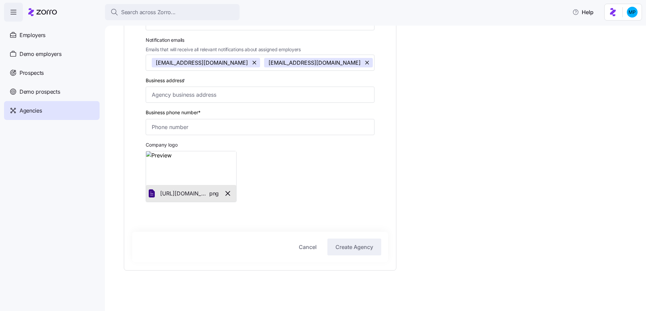 Image resolution: width=646 pixels, height=311 pixels. Describe the element at coordinates (31, 110) in the screenshot. I see `span: Agencies` at that location.